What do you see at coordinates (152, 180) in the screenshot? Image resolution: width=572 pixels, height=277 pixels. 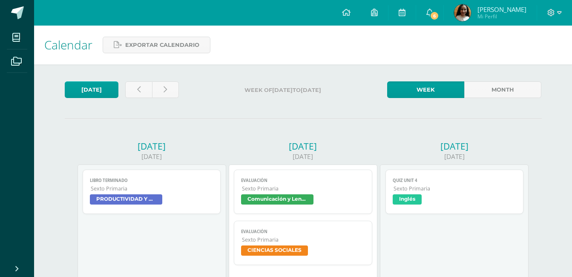 I see `span: Libro terminado` at bounding box center [152, 180].